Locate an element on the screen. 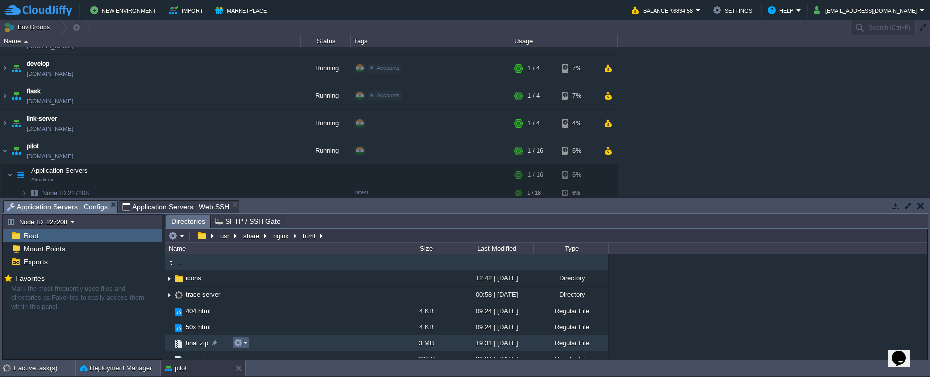  a: nginx-logo.png is located at coordinates (207, 359).